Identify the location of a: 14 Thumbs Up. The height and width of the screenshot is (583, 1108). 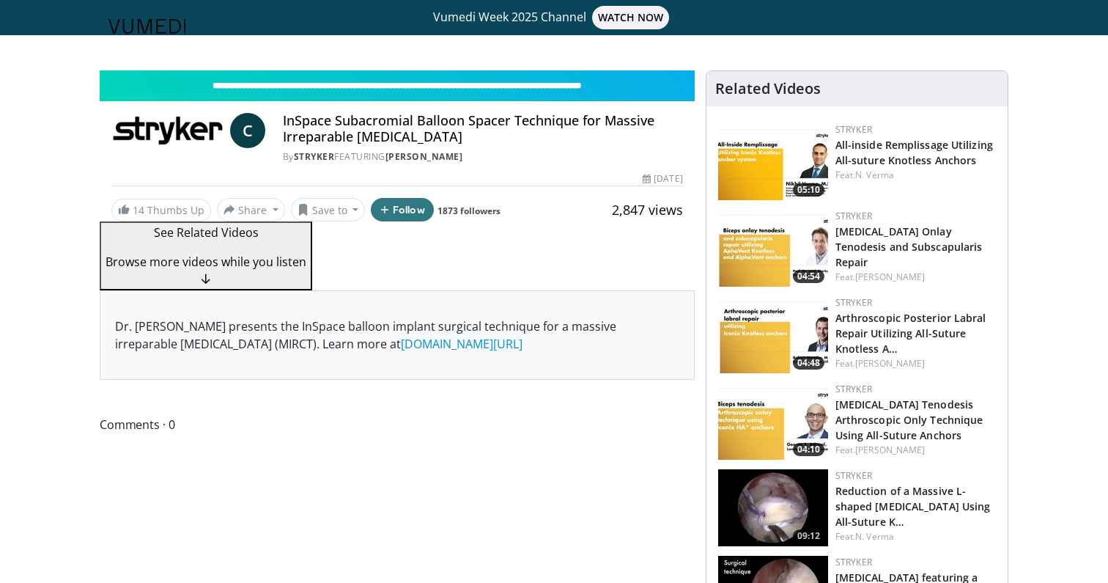
(161, 210).